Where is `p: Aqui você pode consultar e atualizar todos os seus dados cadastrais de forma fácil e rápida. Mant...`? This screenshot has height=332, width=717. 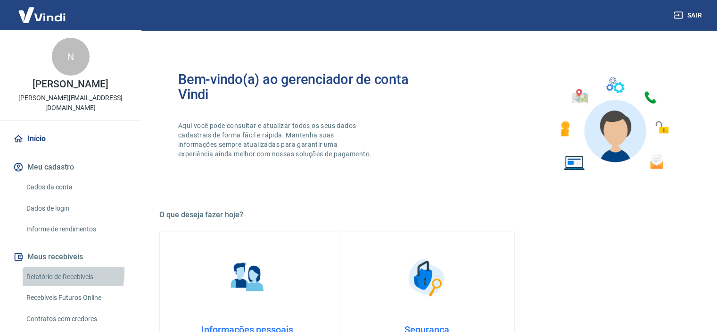
p: Aqui você pode consultar e atualizar todos os seus dados cadastrais de forma fácil e rápida. Mant... is located at coordinates (276, 140).